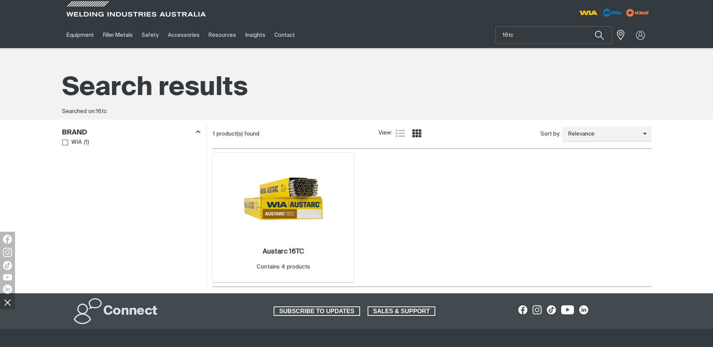 Image resolution: width=713 pixels, height=347 pixels. I want to click on ul: Brand, so click(131, 143).